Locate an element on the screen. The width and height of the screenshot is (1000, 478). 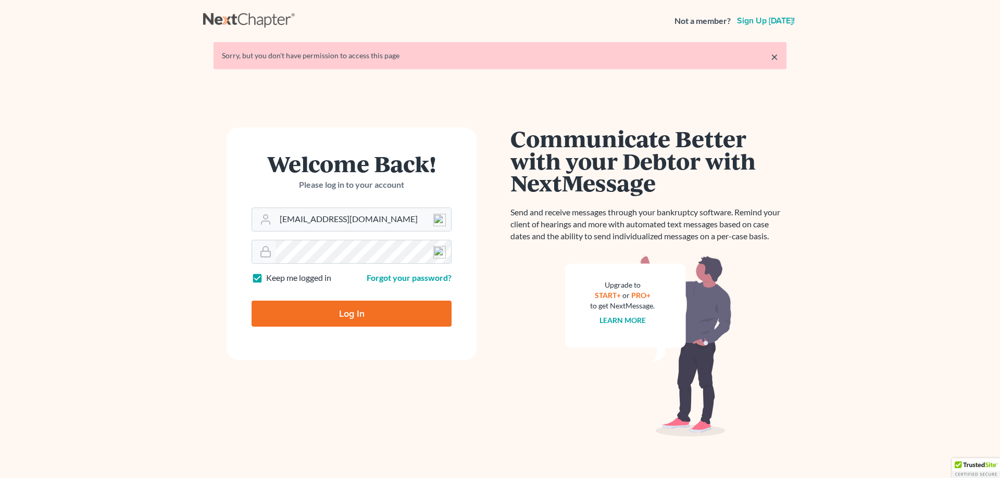
div: Sorry, but you don't have permission to access this page is located at coordinates (500, 56).